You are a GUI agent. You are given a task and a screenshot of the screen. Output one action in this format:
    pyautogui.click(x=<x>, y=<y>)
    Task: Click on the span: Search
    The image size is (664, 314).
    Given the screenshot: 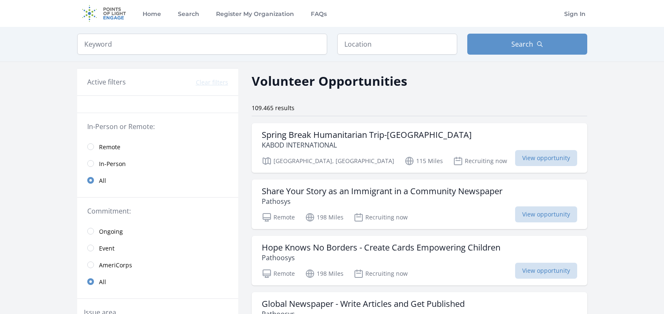 What is the action you would take?
    pyautogui.click(x=523, y=44)
    